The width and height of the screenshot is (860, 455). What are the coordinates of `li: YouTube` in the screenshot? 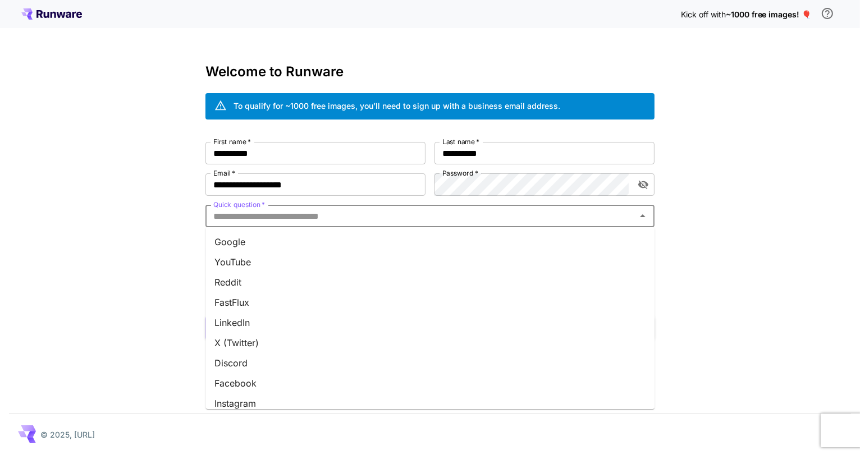 It's located at (430, 262).